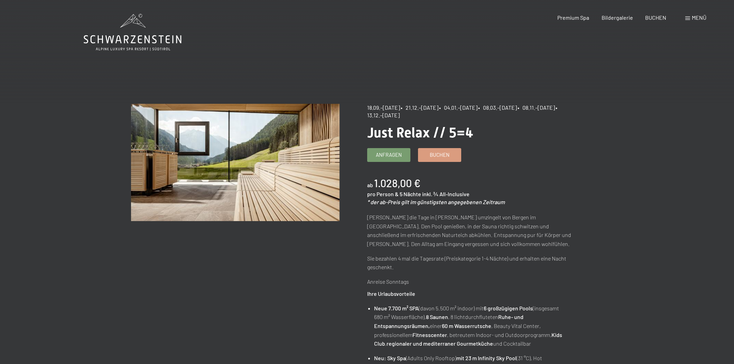 This screenshot has height=364, width=734. What do you see at coordinates (573, 17) in the screenshot?
I see `span: Premium Spa` at bounding box center [573, 17].